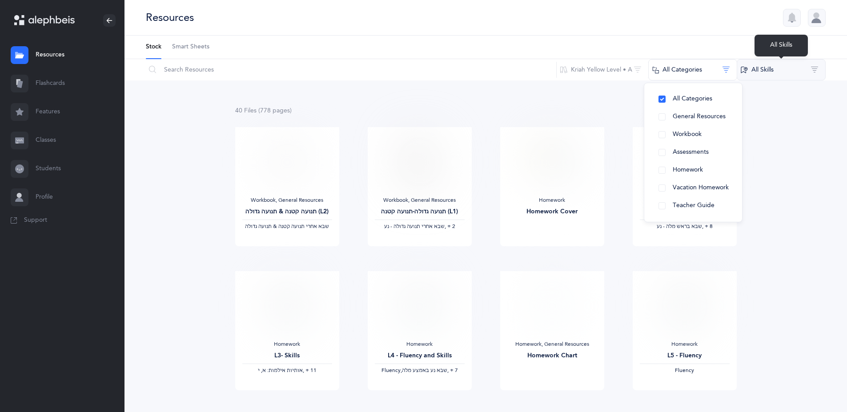 The width and height of the screenshot is (847, 412). What do you see at coordinates (287, 356) in the screenshot?
I see `div: L3- Skills` at bounding box center [287, 356].